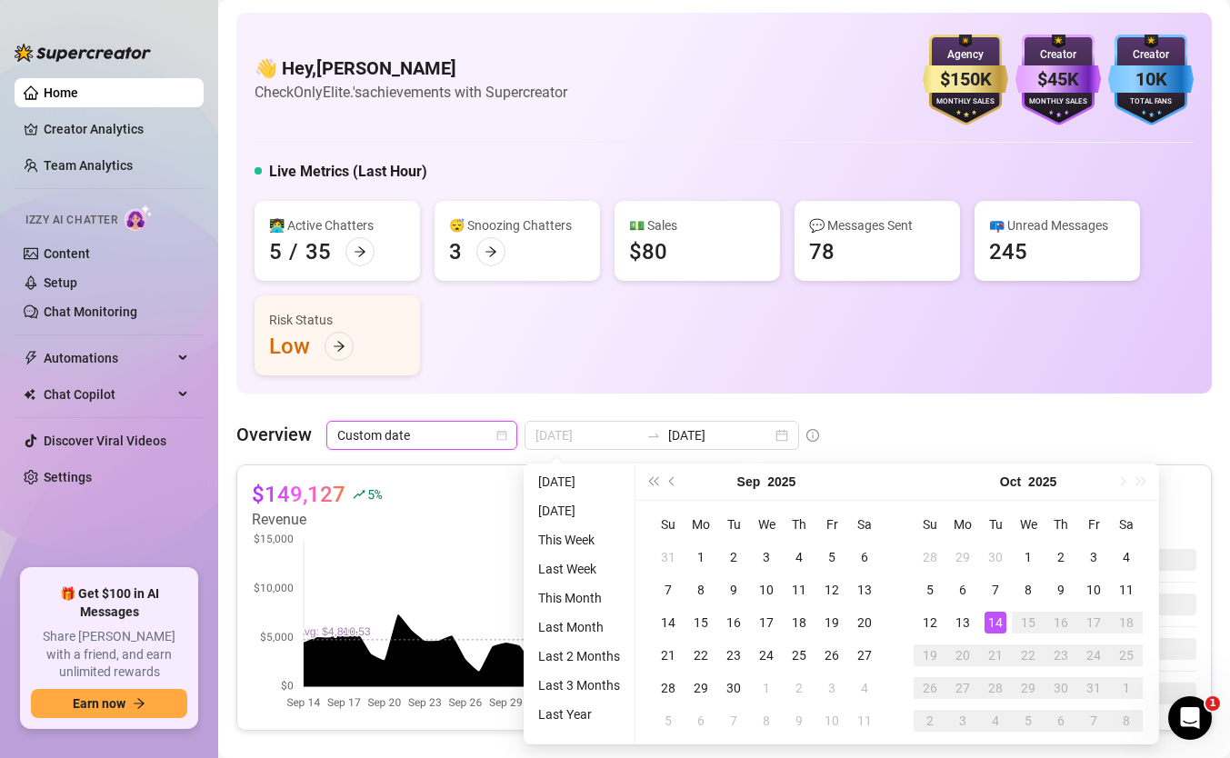 The image size is (1230, 758). What do you see at coordinates (1028, 557) in the screenshot?
I see `td: 2025-10-01` at bounding box center [1028, 557].